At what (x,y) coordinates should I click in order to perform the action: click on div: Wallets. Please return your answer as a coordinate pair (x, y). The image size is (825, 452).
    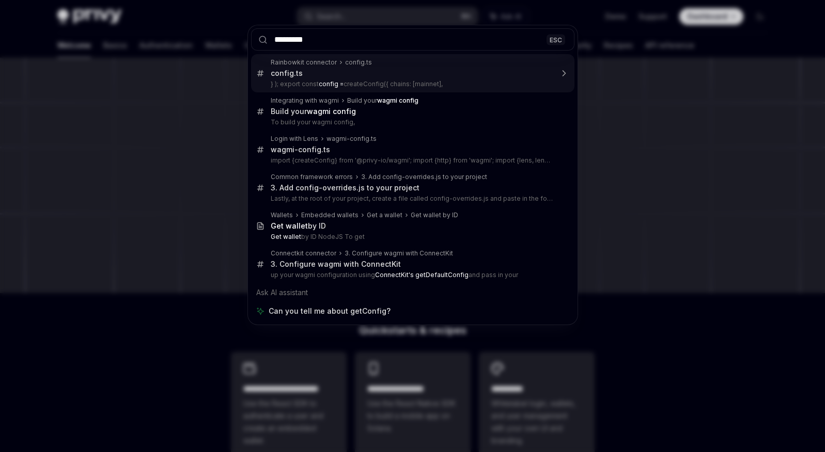
    Looking at the image, I should click on (281, 215).